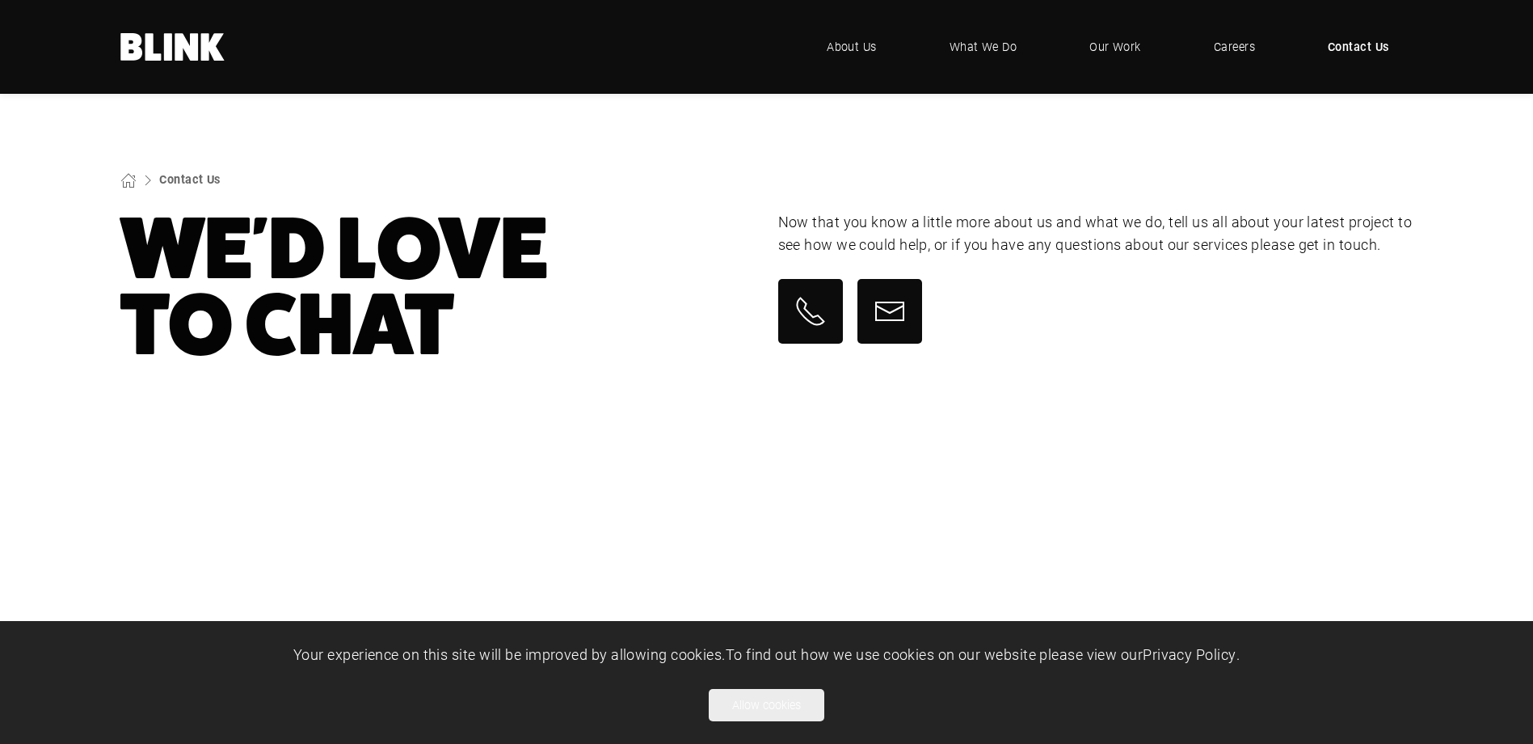  Describe the element at coordinates (1115, 47) in the screenshot. I see `span: Our Work` at that location.